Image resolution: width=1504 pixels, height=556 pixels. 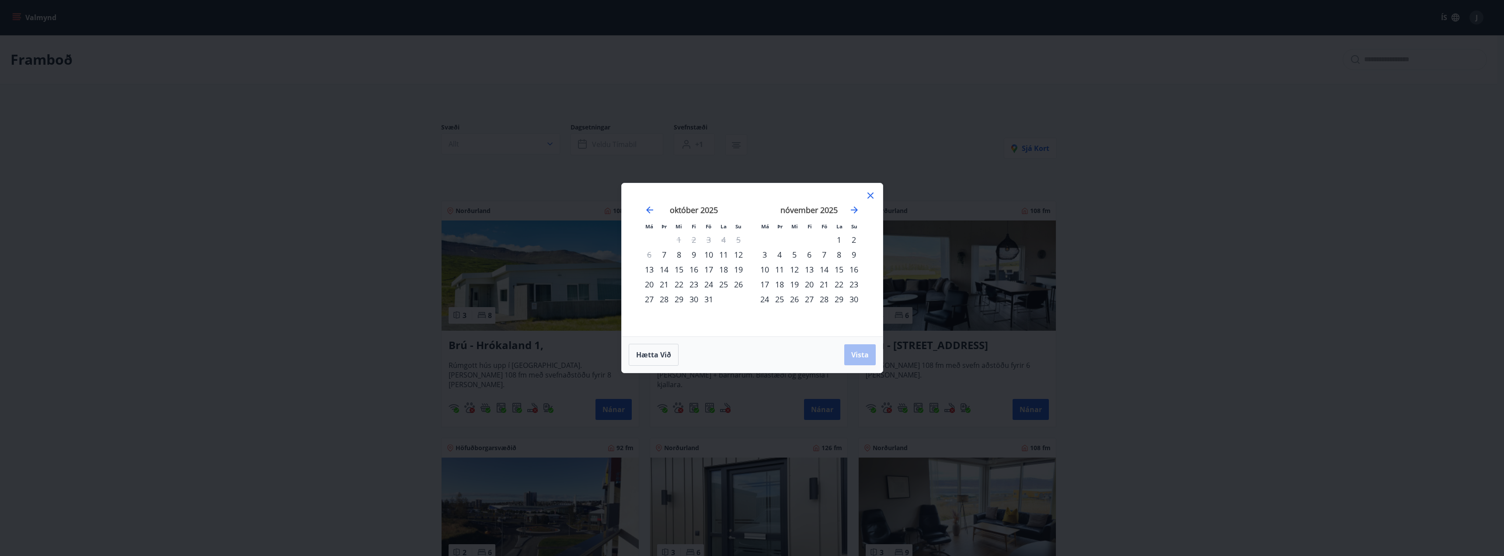 I want to click on td: Choose miðvikudagur, 19. nóvember 2025 as your check-in date. It’s available., so click(x=795, y=284).